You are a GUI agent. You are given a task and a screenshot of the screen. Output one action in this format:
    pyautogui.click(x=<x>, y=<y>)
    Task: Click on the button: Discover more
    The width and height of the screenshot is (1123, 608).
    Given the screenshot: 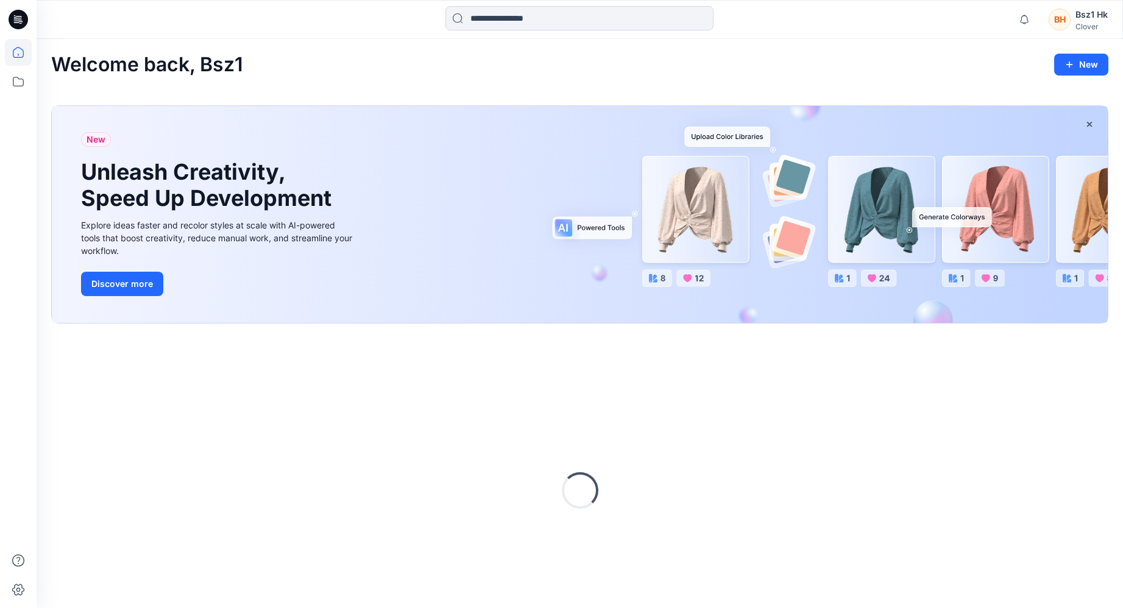 What is the action you would take?
    pyautogui.click(x=122, y=284)
    